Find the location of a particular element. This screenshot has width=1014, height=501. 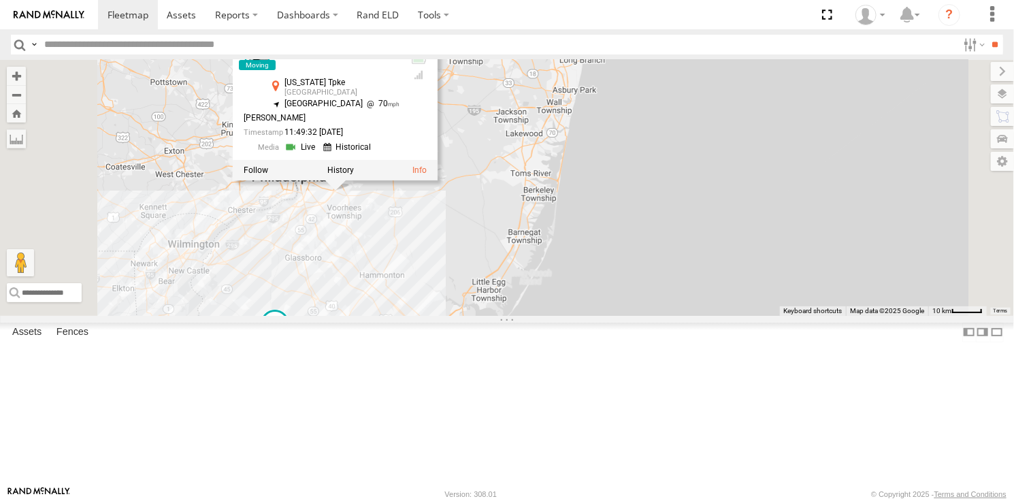

a: View Historical Media Streams is located at coordinates (349, 146).